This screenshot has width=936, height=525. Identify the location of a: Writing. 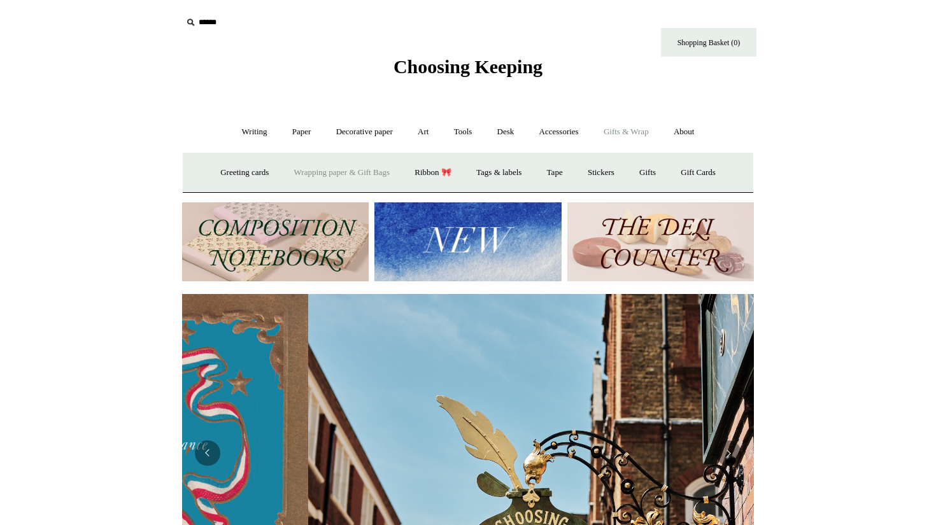
(255, 132).